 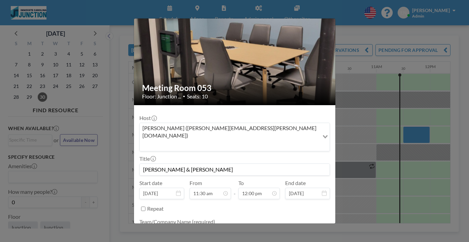 What do you see at coordinates (148, 118) in the screenshot?
I see `label: Host` at bounding box center [148, 118].